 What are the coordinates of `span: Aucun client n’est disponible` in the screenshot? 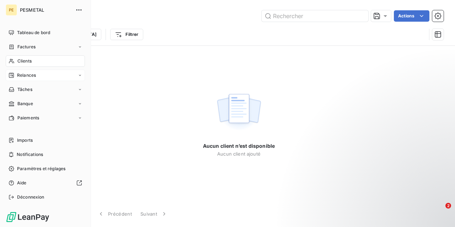 It's located at (239, 146).